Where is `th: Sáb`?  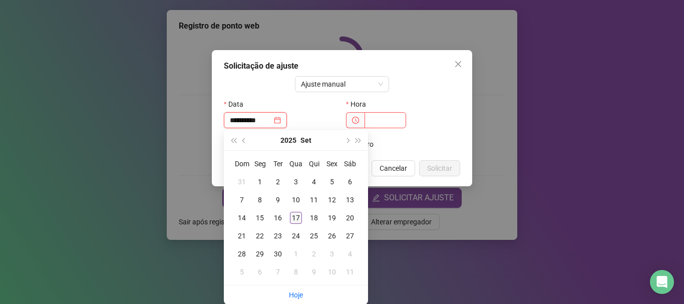
th: Sáb is located at coordinates (350, 164).